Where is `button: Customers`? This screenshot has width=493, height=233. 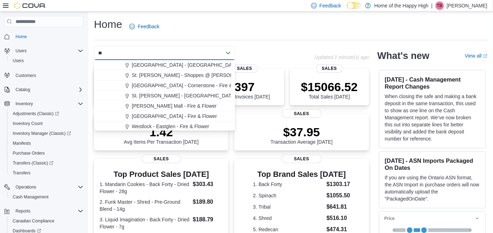 button: Customers is located at coordinates (44, 75).